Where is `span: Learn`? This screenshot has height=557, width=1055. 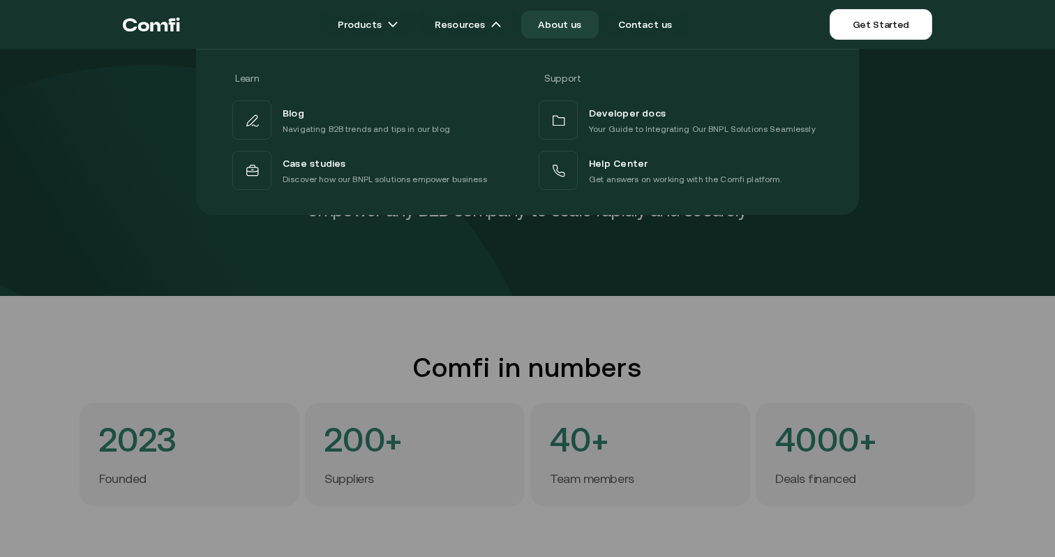 span: Learn is located at coordinates (247, 78).